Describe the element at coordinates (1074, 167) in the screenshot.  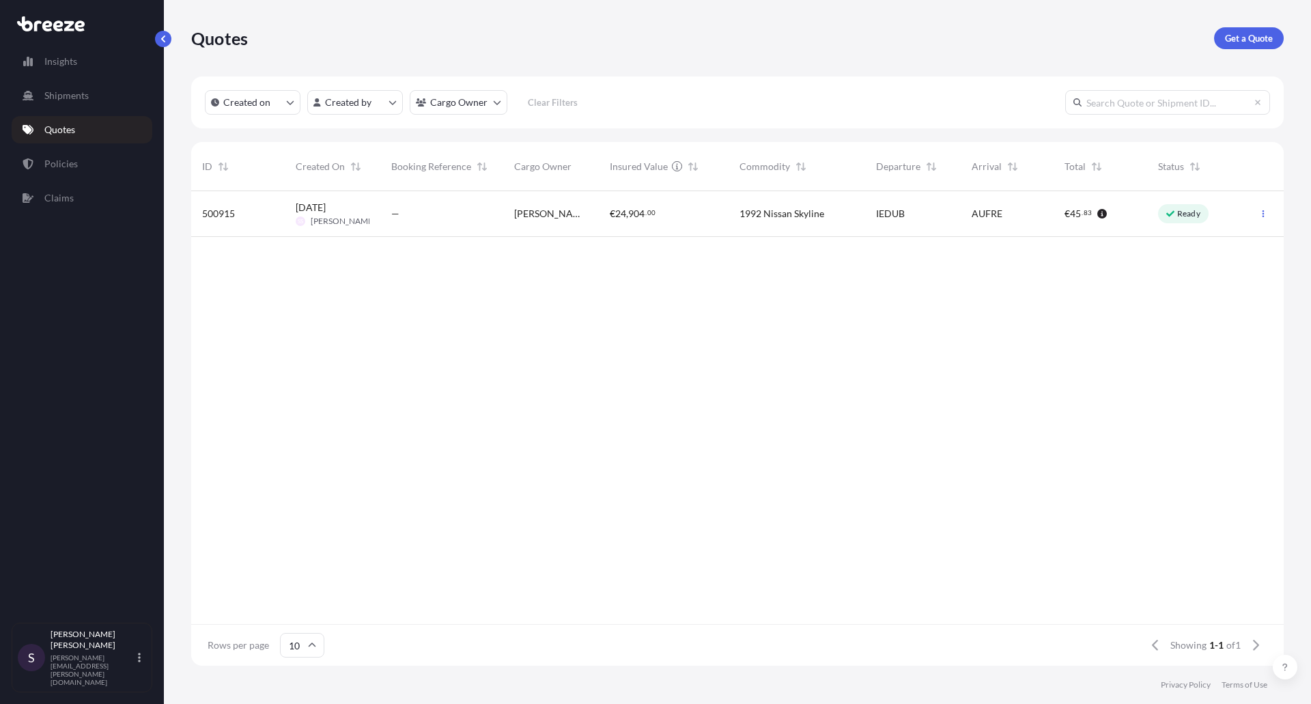
I see `span: Total` at that location.